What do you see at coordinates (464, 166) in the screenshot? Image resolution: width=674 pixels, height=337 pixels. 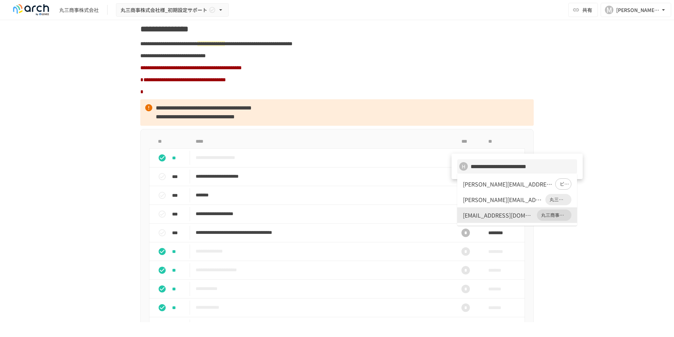 I see `div: H` at bounding box center [464, 166].